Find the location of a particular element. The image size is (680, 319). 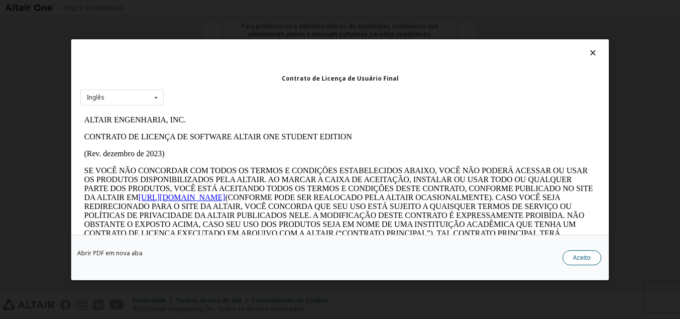

a: Abrir PDF em nova aba is located at coordinates (110, 253).